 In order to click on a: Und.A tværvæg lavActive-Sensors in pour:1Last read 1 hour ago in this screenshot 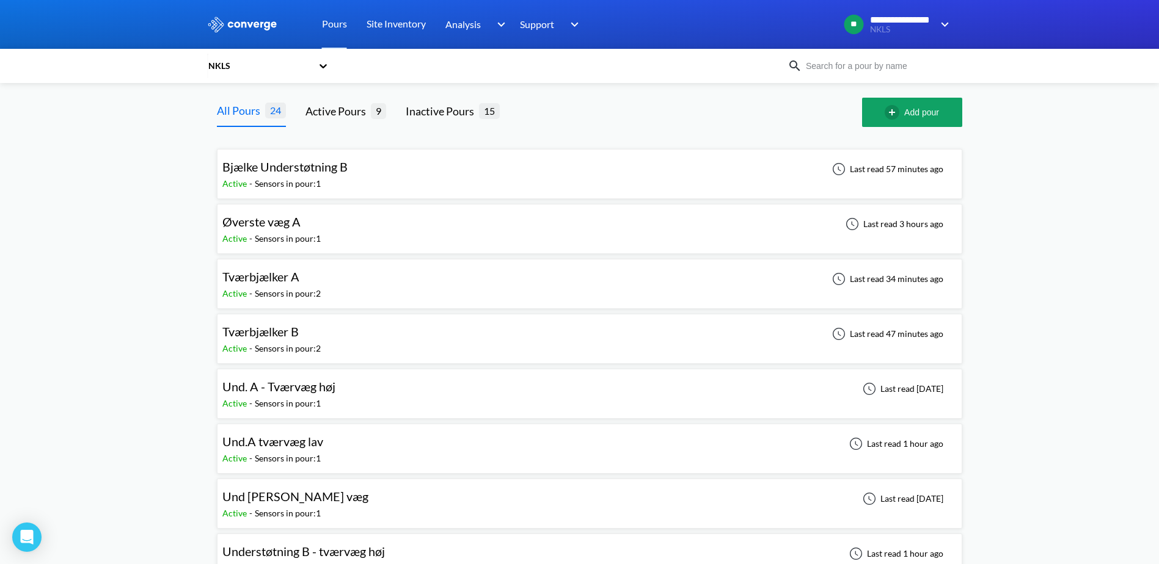, I will do `click(589, 443)`.